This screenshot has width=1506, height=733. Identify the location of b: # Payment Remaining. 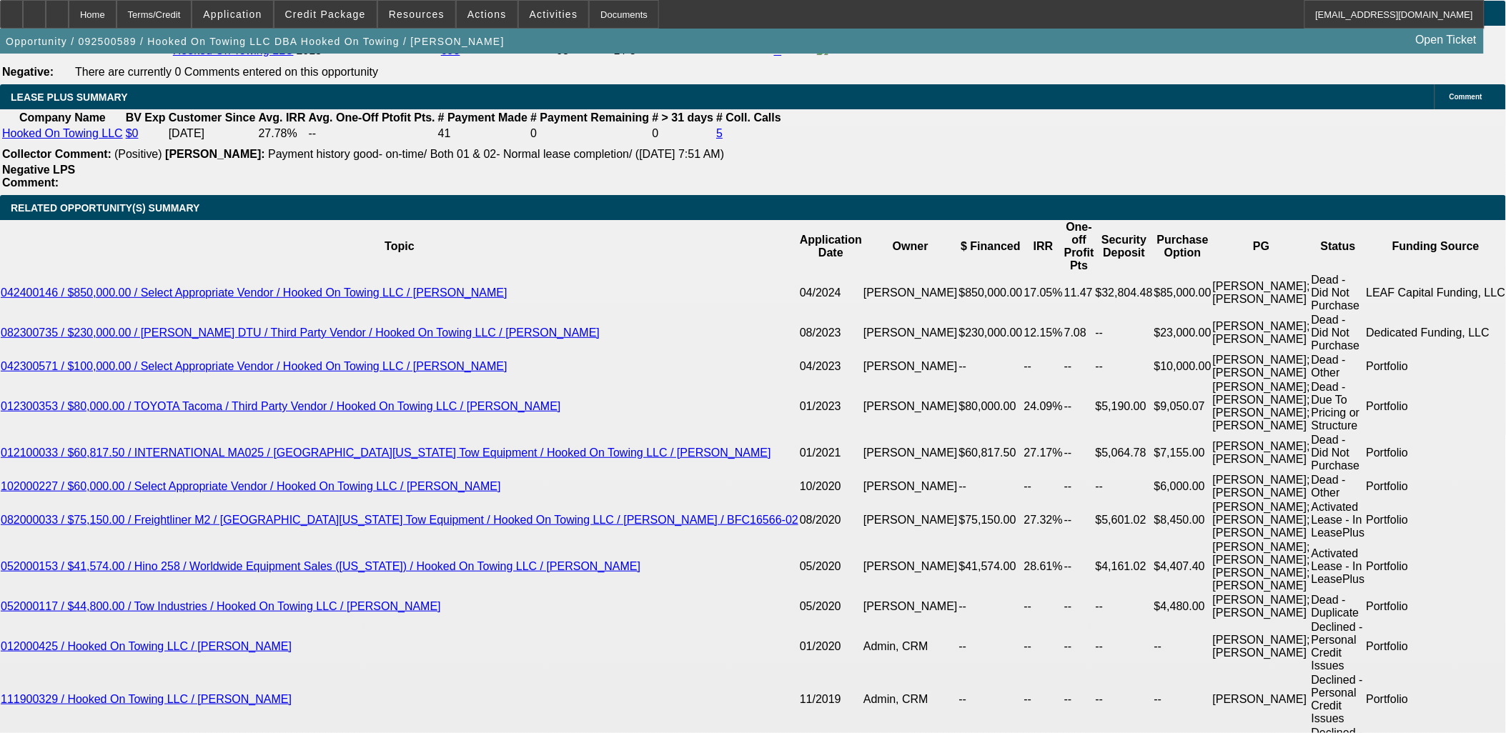
(590, 117).